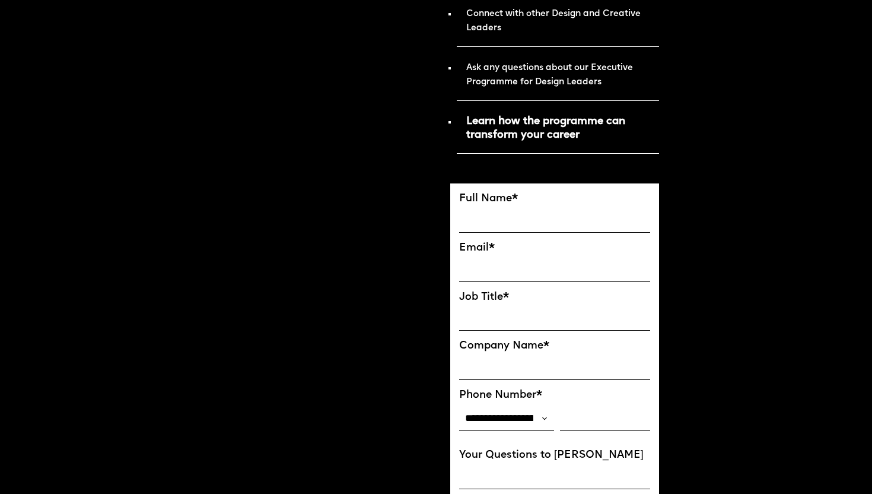 This screenshot has height=494, width=872. I want to click on label: Email, so click(555, 247).